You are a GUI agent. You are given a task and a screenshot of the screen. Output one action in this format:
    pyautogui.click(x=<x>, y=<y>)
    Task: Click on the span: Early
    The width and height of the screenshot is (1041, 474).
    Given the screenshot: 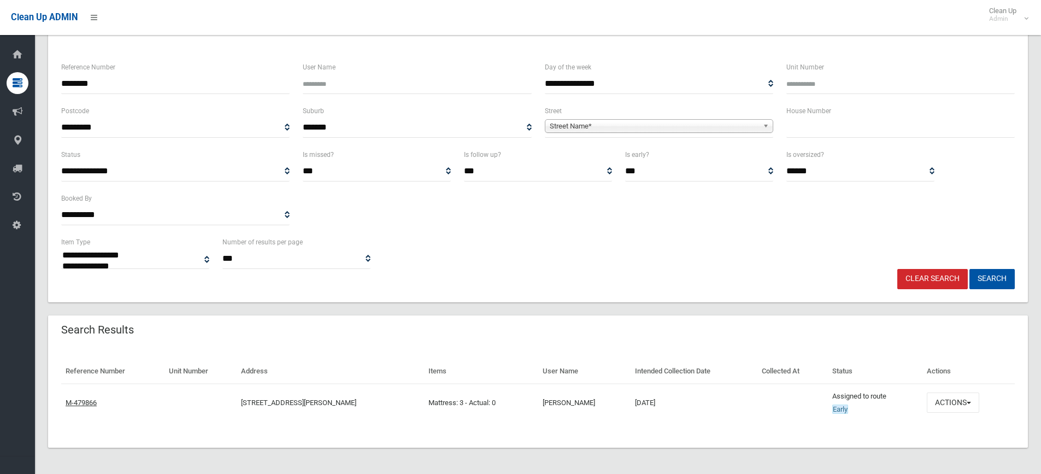 What is the action you would take?
    pyautogui.click(x=840, y=409)
    